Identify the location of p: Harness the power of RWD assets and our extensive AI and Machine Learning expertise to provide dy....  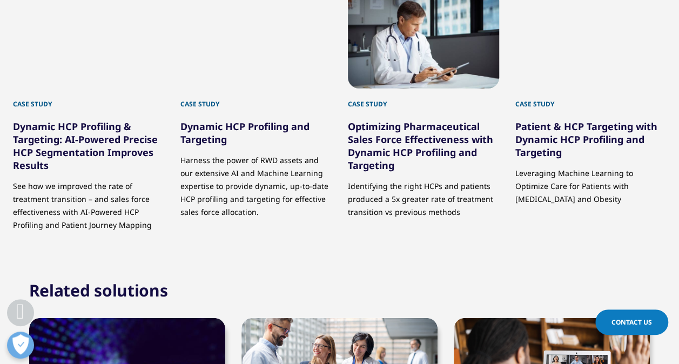
(256, 182).